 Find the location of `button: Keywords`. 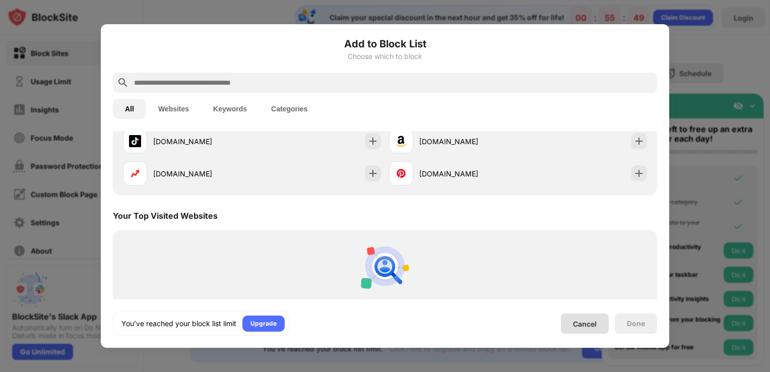

button: Keywords is located at coordinates (230, 109).